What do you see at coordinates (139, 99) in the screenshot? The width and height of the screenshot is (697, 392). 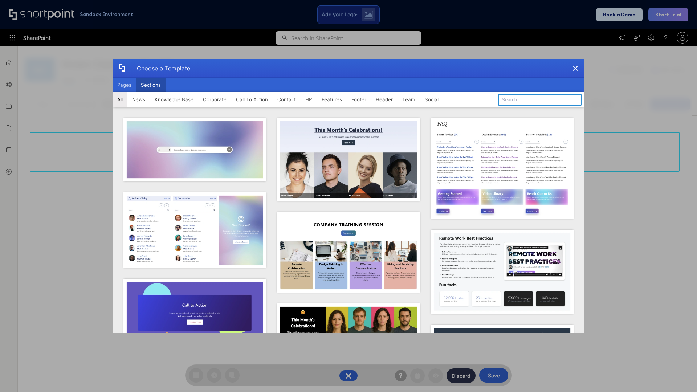 I see `button: News` at bounding box center [139, 99].